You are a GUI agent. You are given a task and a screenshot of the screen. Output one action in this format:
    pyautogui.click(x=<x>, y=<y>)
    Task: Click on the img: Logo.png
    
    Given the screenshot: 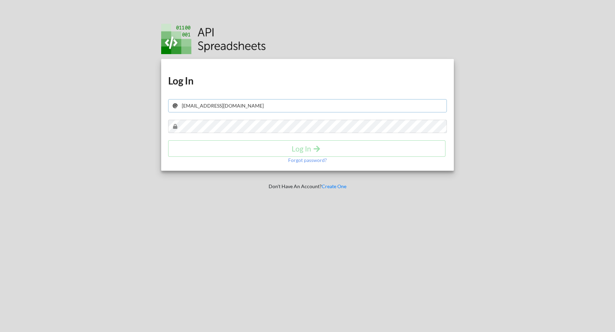 What is the action you would take?
    pyautogui.click(x=213, y=39)
    